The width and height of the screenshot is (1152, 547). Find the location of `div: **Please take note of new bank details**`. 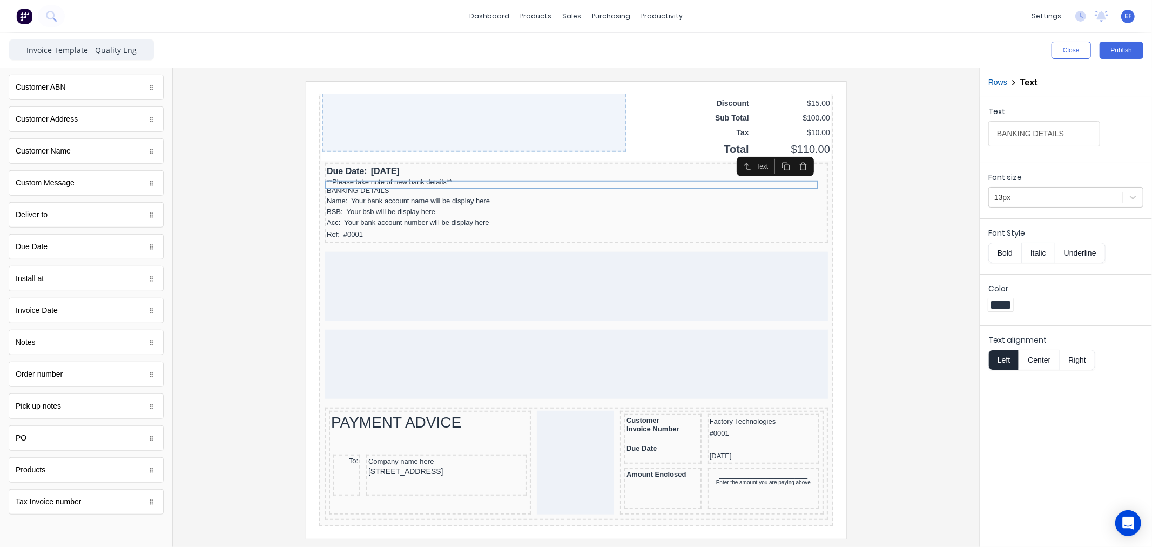

div: **Please take note of new bank details** is located at coordinates (257, 88).